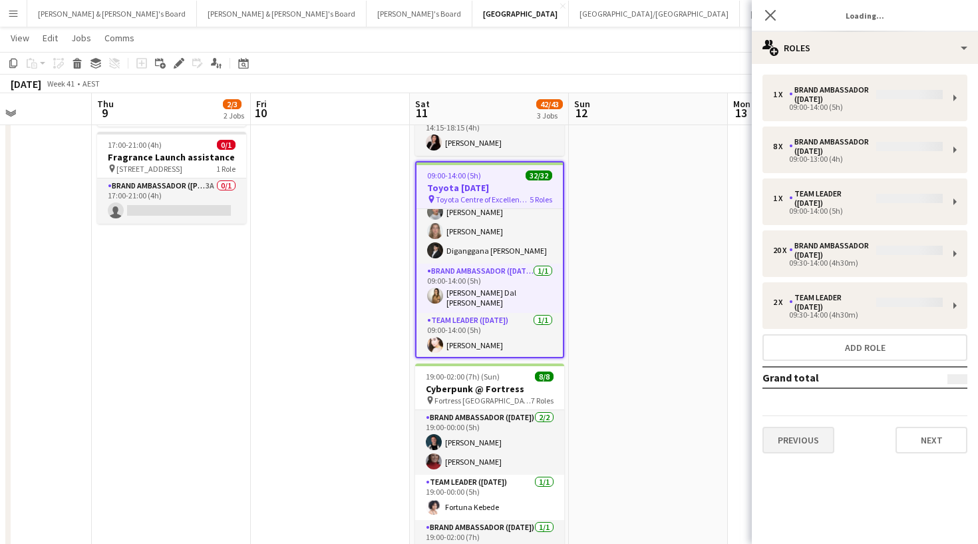 The width and height of the screenshot is (978, 544). Describe the element at coordinates (81, 38) in the screenshot. I see `span: Jobs` at that location.